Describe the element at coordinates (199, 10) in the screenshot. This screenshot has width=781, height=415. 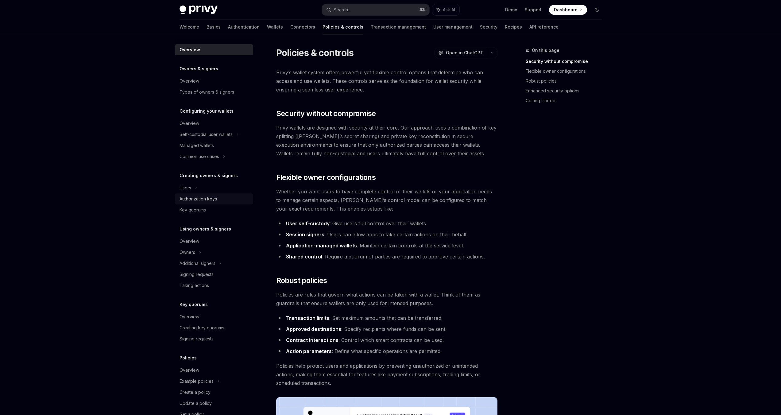
I see `img: dark logo` at that location.